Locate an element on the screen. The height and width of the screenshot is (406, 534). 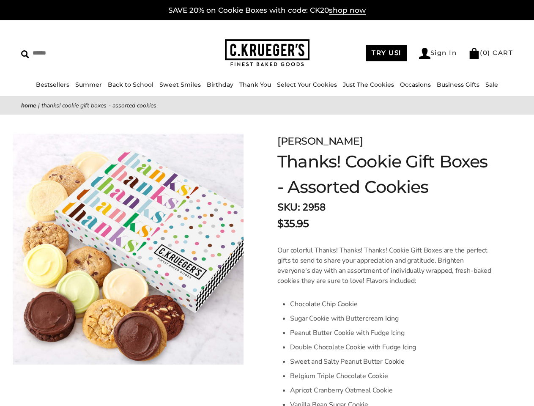
a: Back to School is located at coordinates (131, 85).